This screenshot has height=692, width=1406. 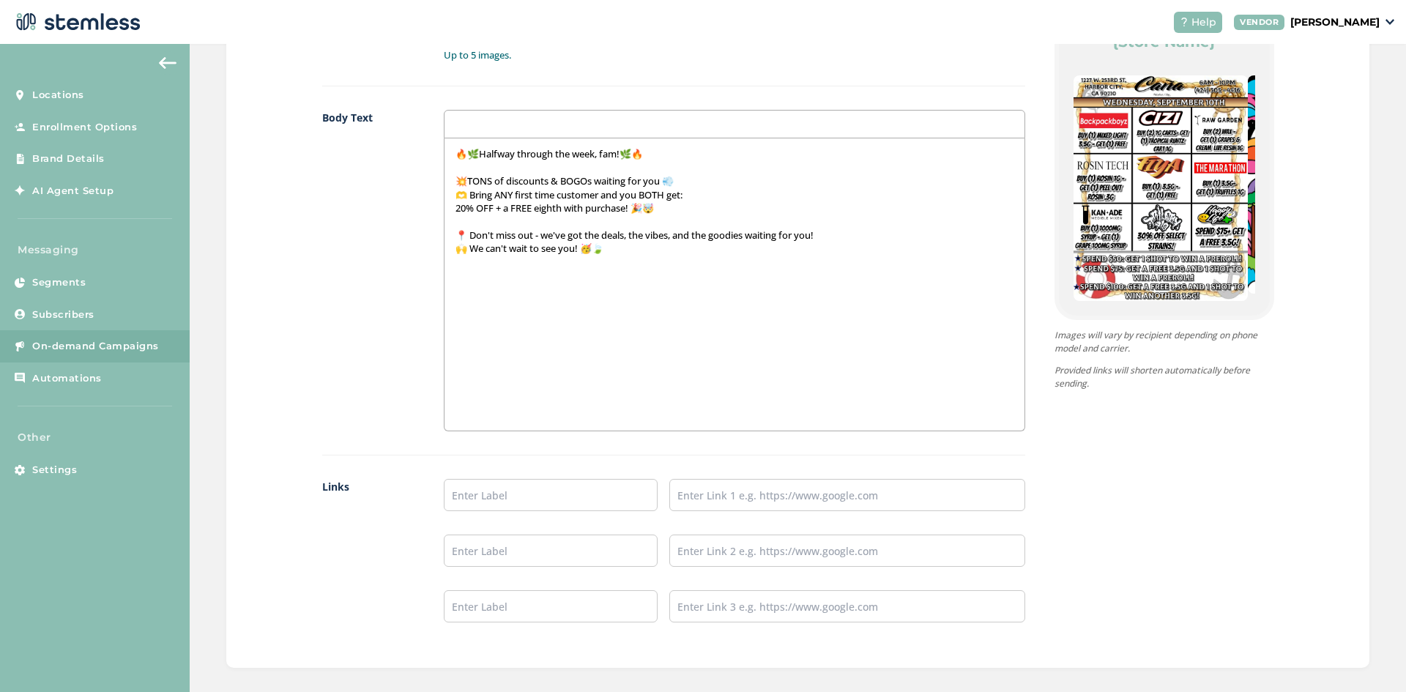 What do you see at coordinates (1369, 657) in the screenshot?
I see `div: Chat Widget` at bounding box center [1369, 657].